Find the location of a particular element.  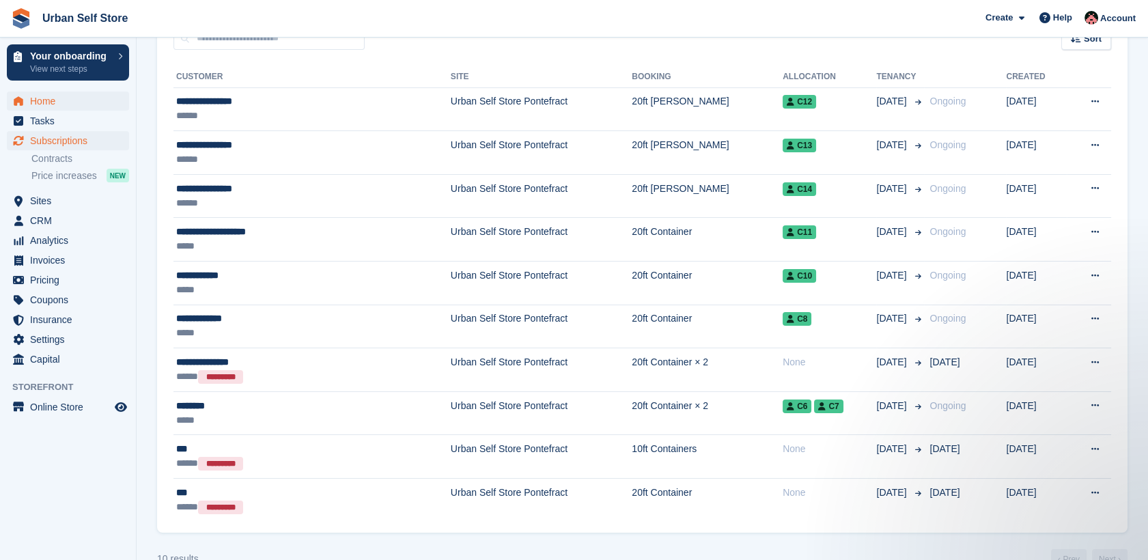

span: Insurance is located at coordinates (71, 320).